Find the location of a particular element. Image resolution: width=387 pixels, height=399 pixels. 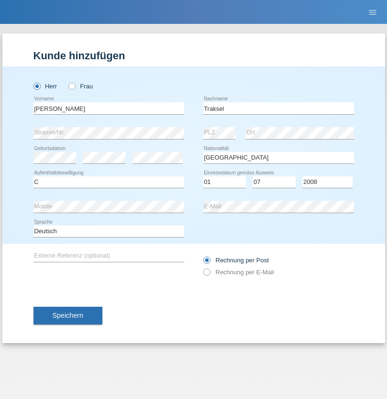

i: menu is located at coordinates (372, 12).